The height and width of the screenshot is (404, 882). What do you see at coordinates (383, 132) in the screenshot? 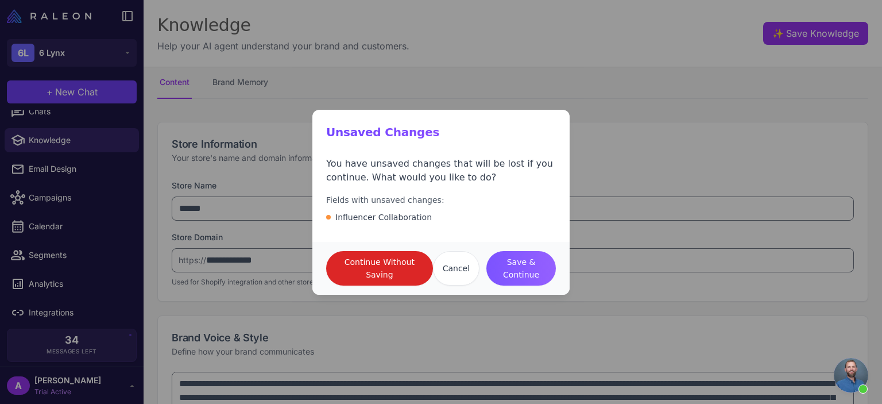
I see `h3: Unsaved Changes` at bounding box center [383, 132].